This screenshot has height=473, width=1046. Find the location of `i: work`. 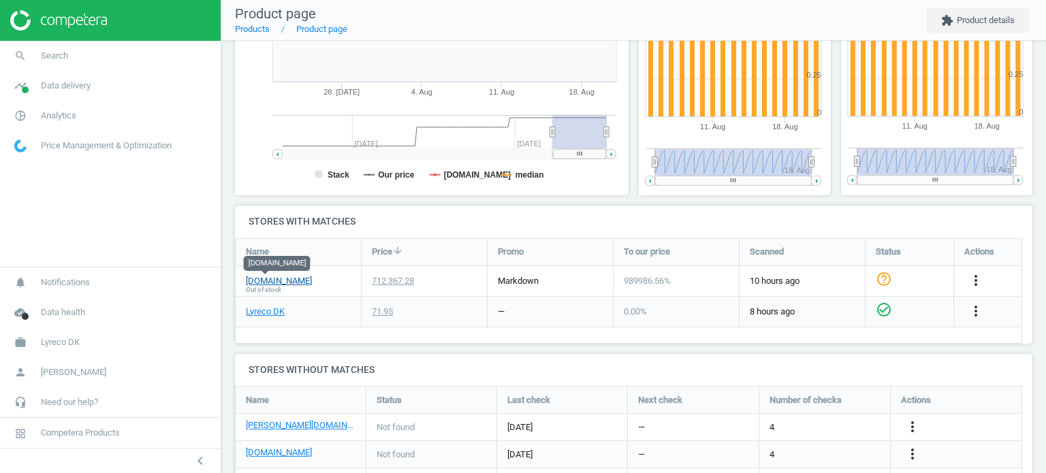

i: work is located at coordinates (20, 343).